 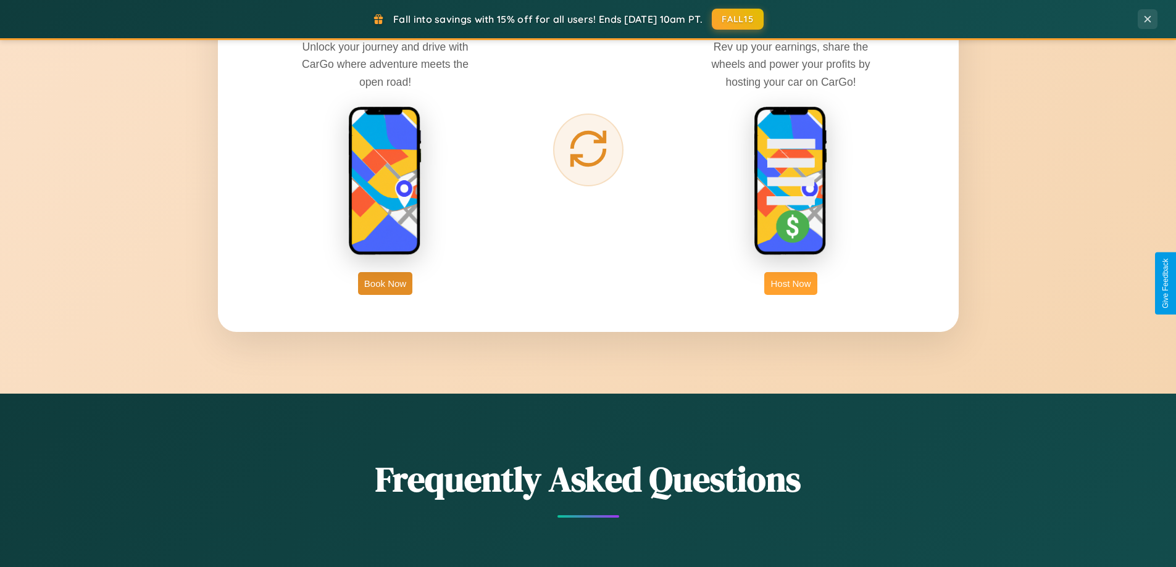 I want to click on button: FALL15, so click(x=738, y=19).